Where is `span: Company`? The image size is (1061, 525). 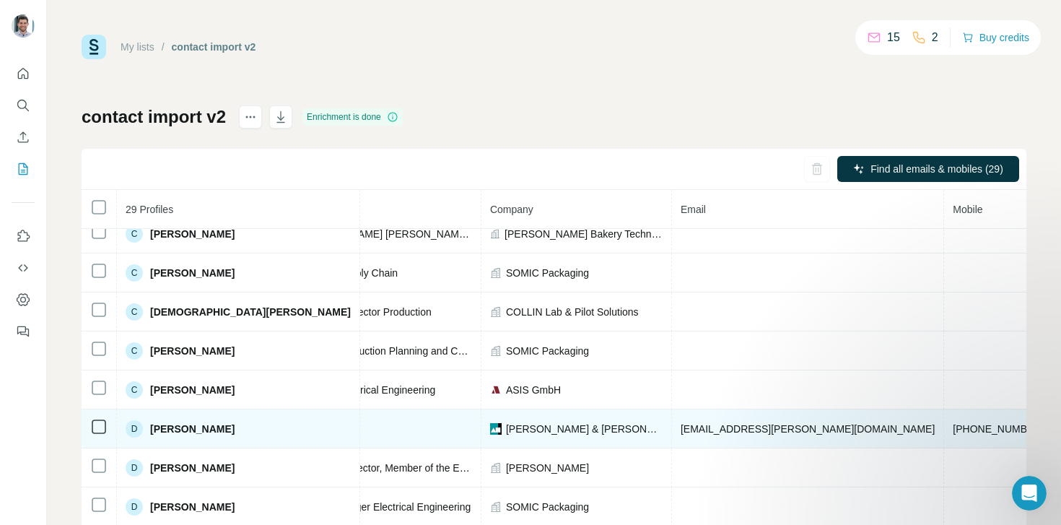 span: Company is located at coordinates (512, 209).